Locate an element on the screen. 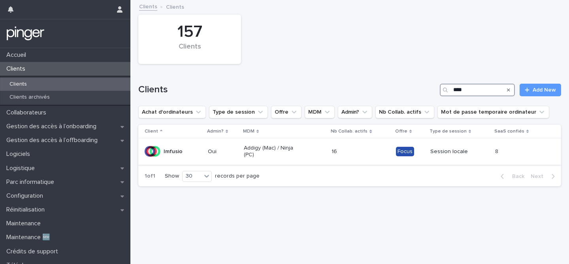  button: Mot de passe temporaire ordinateur is located at coordinates (493, 112).